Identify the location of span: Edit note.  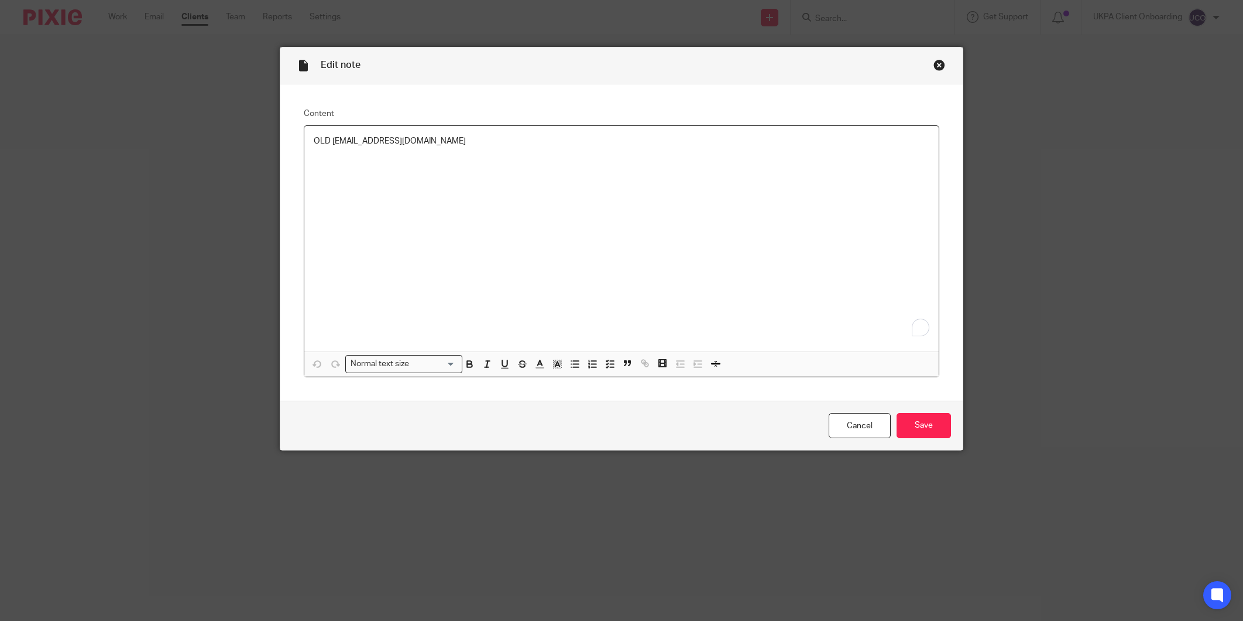
(341, 65).